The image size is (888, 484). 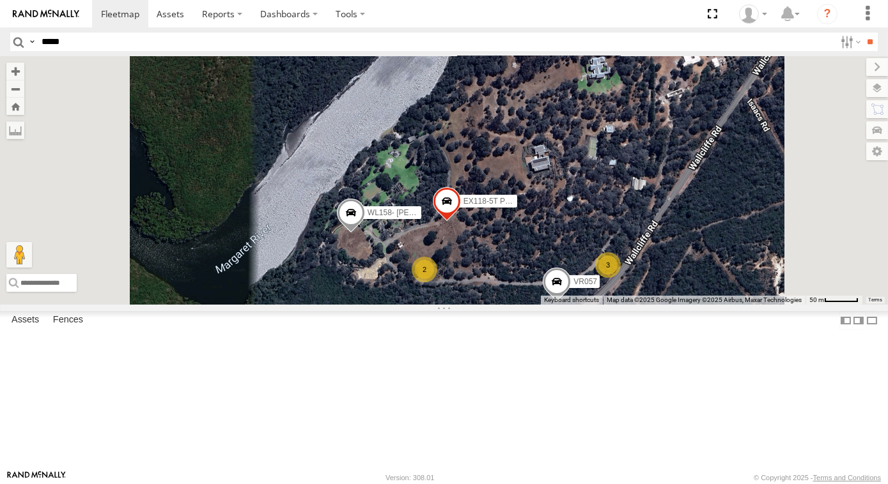 What do you see at coordinates (877, 151) in the screenshot?
I see `label: Map Settings` at bounding box center [877, 151].